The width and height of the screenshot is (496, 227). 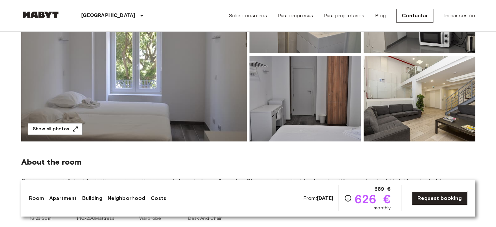 I want to click on span: From:, so click(x=318, y=198).